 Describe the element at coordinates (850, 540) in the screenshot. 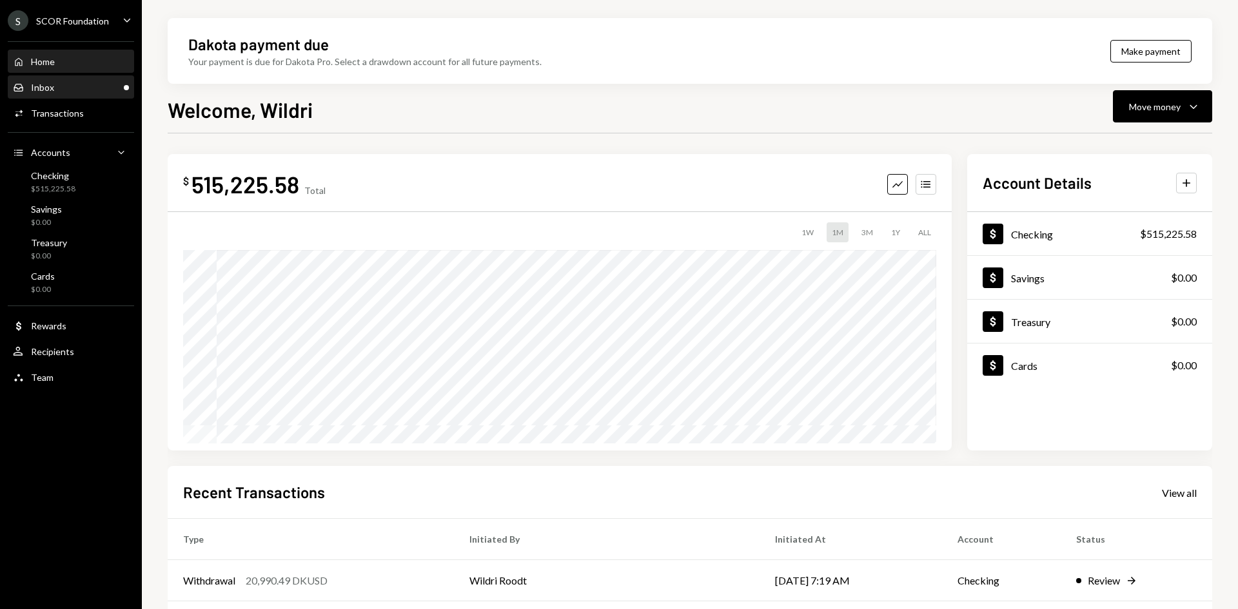

I see `th: Initiated At` at that location.